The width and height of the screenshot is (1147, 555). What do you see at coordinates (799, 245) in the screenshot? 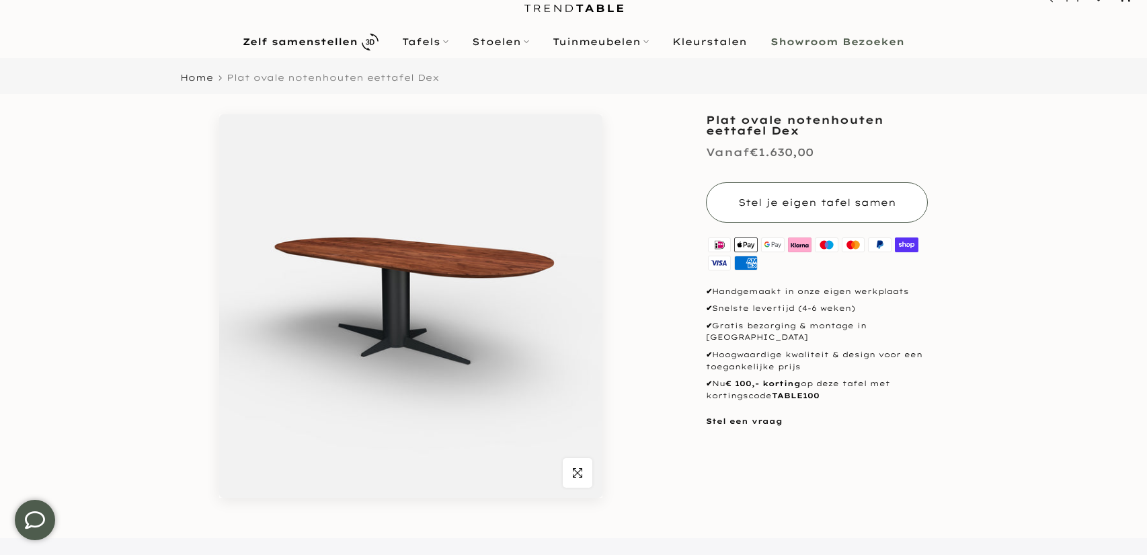
I see `img: klarna` at bounding box center [799, 245].